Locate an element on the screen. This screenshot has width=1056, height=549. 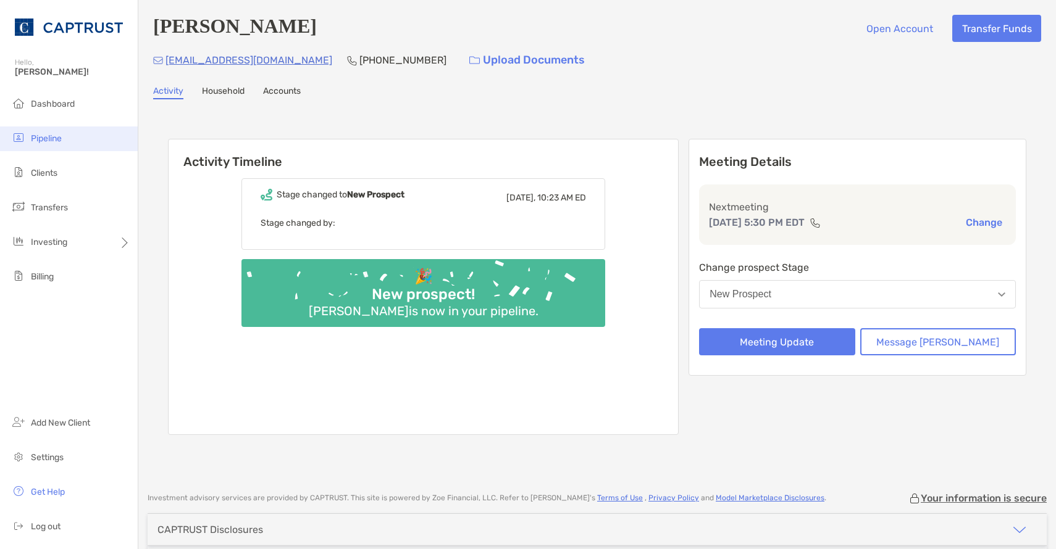
span: Add New Client is located at coordinates (60, 423).